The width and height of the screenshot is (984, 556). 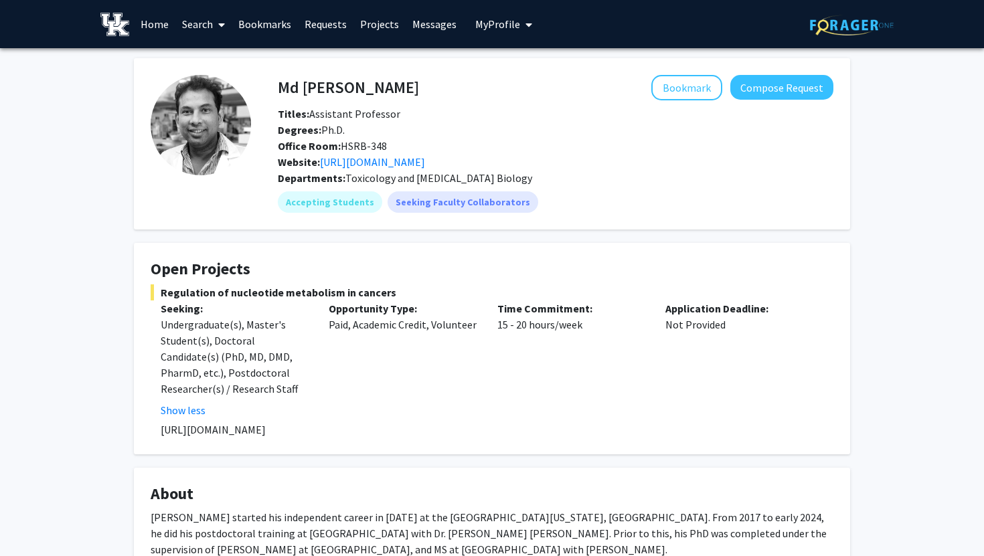 I want to click on a: Search, so click(x=204, y=24).